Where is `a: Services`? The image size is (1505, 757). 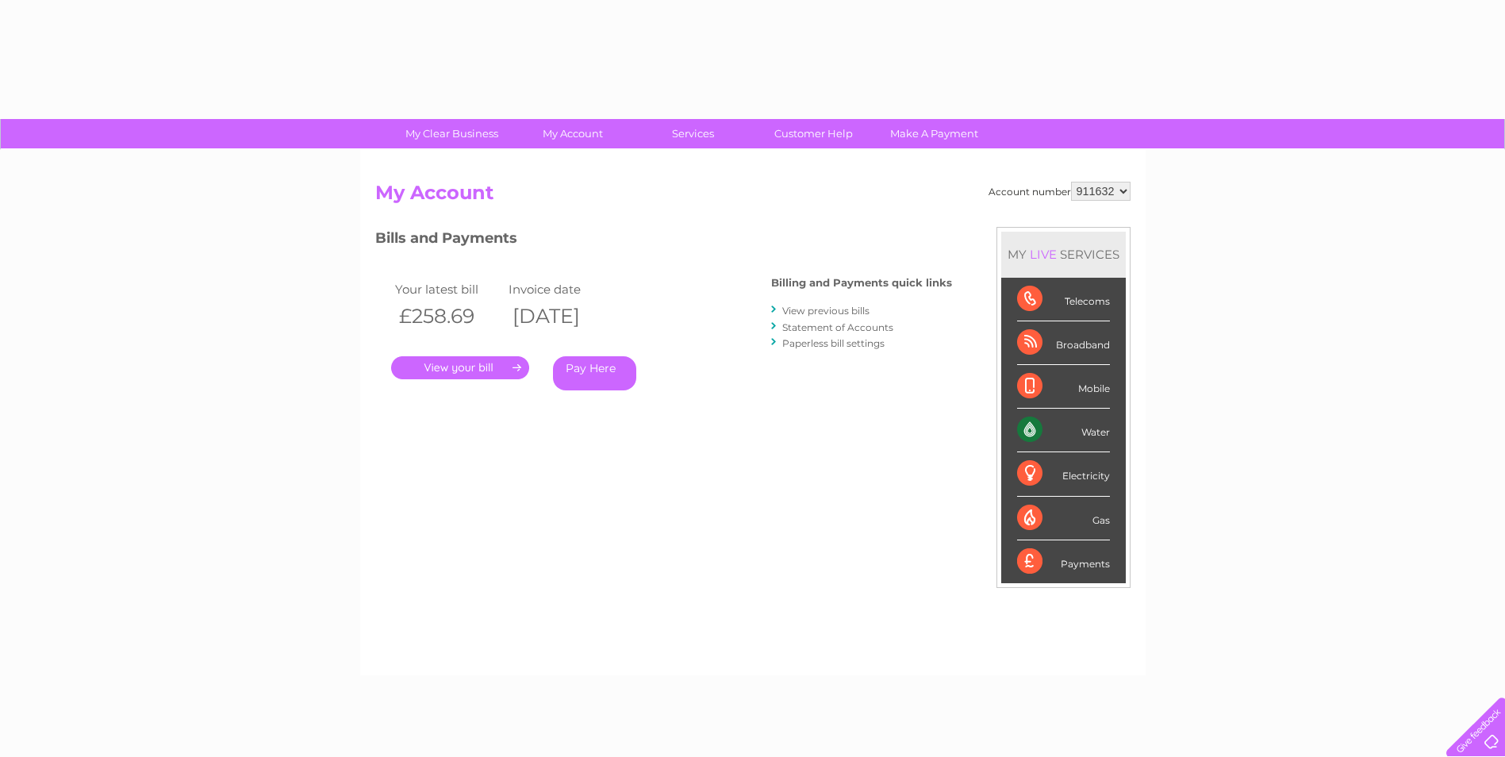 a: Services is located at coordinates (692, 133).